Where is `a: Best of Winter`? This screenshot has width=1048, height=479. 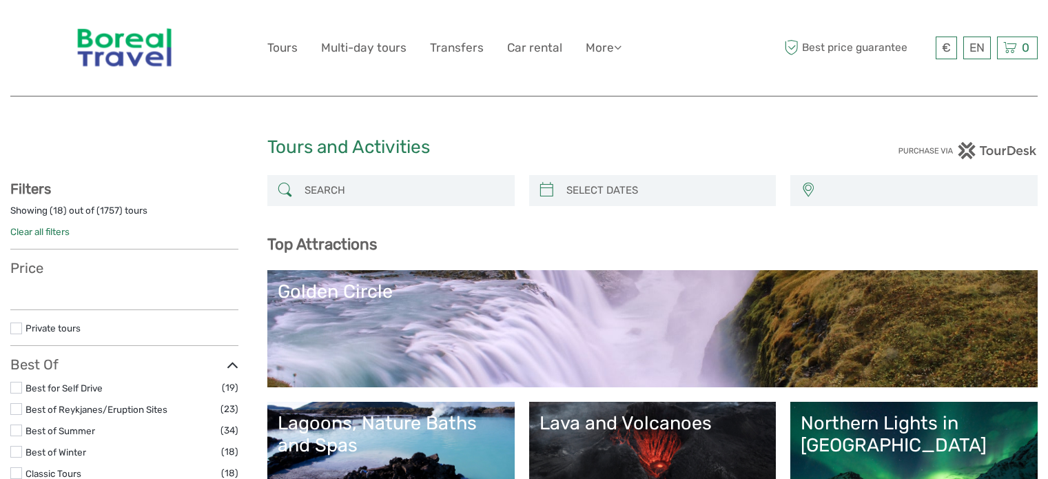 a: Best of Winter is located at coordinates (56, 452).